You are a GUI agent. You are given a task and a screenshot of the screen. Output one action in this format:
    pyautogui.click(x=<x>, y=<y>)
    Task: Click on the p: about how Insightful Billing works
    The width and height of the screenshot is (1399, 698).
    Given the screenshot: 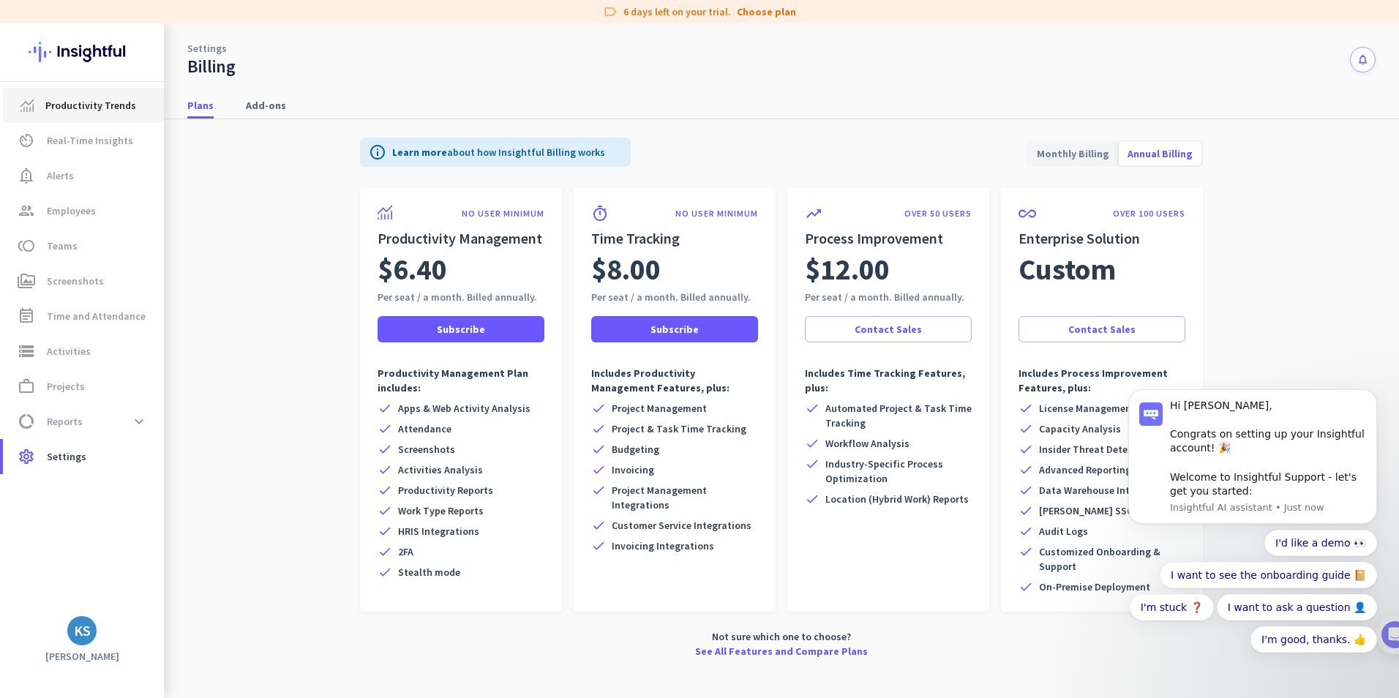 What is the action you would take?
    pyautogui.click(x=498, y=152)
    